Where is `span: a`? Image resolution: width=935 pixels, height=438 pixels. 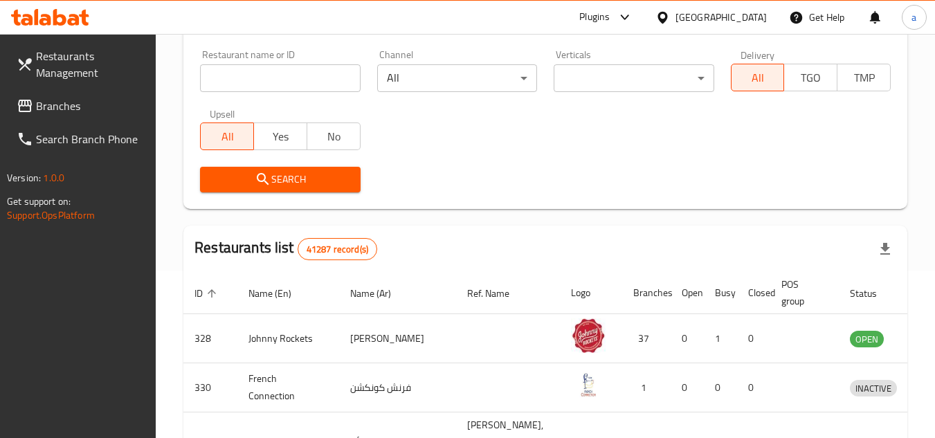
span: a is located at coordinates (913, 17).